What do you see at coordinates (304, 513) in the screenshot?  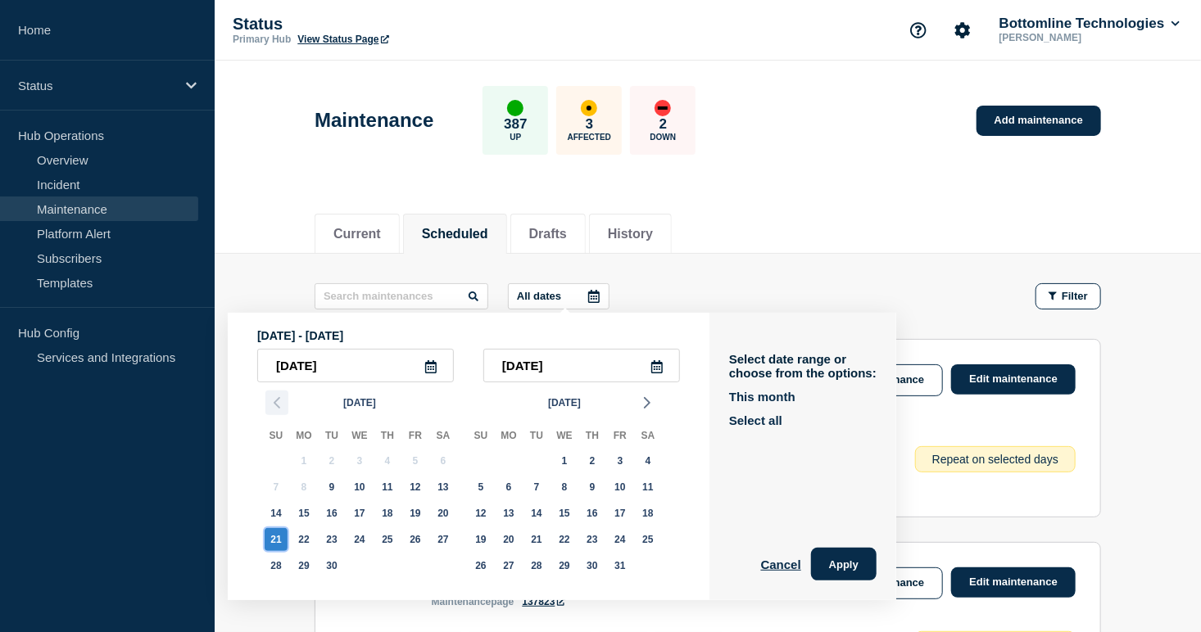 I see `div: Monday, Sep 15, 2025` at bounding box center [304, 513].